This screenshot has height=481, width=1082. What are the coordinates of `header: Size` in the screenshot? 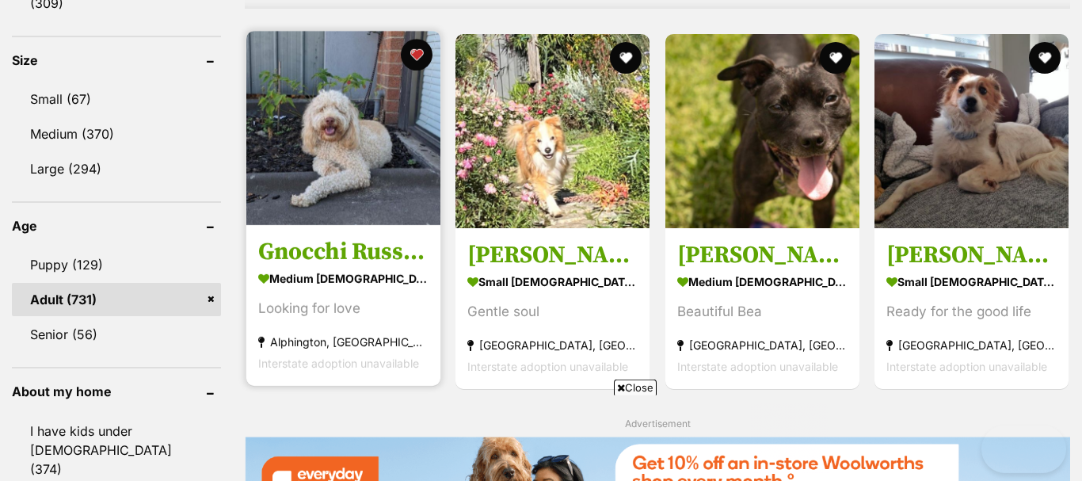 It's located at (116, 60).